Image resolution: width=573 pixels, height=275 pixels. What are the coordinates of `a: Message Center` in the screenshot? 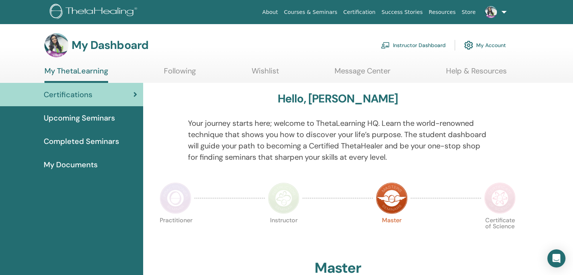 It's located at (362, 73).